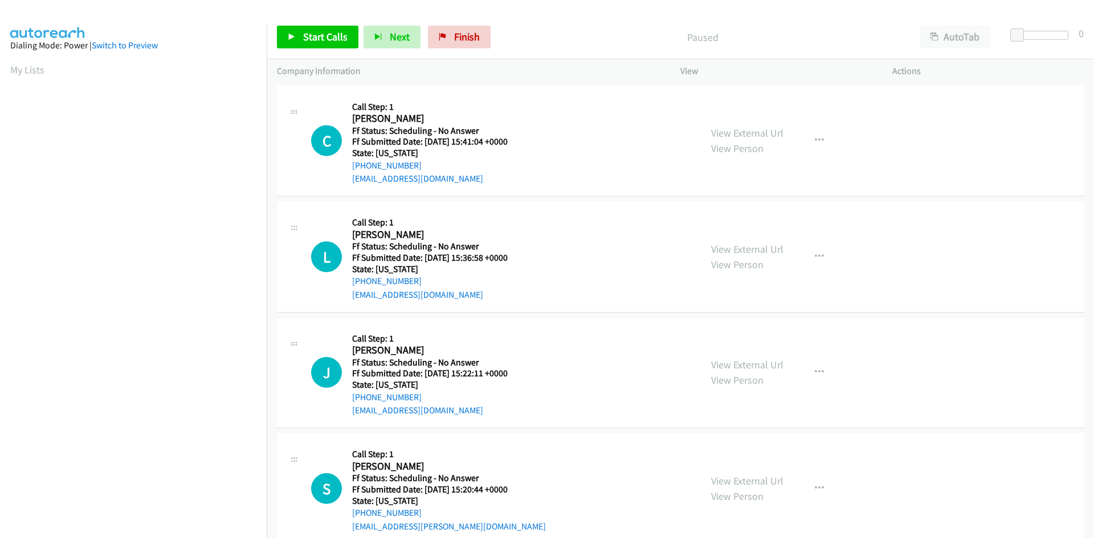  I want to click on button: AutoTab, so click(955, 37).